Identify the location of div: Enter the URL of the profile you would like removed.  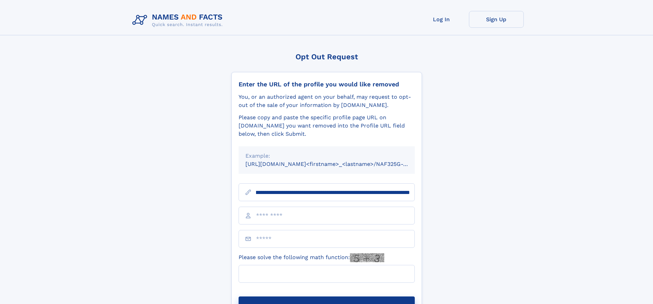
(327, 84).